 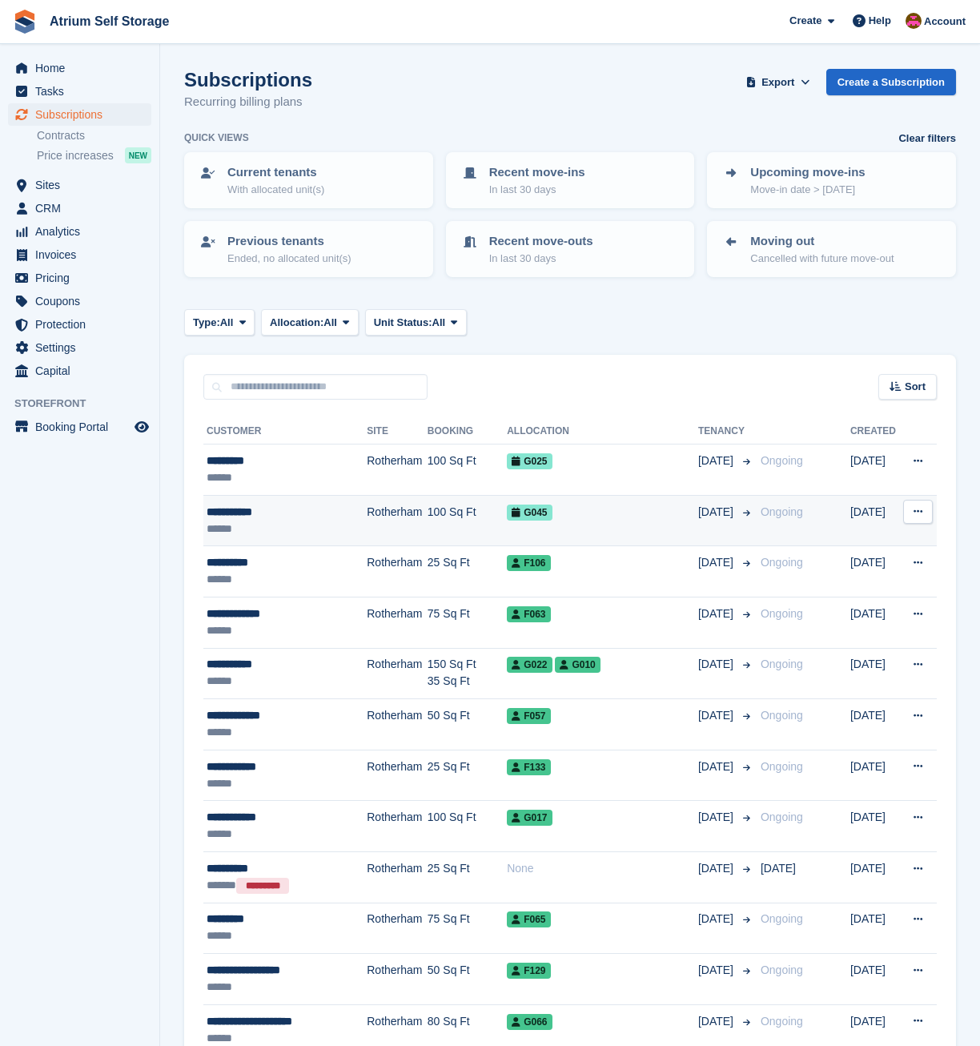 What do you see at coordinates (216, 138) in the screenshot?
I see `h6: Quick views` at bounding box center [216, 138].